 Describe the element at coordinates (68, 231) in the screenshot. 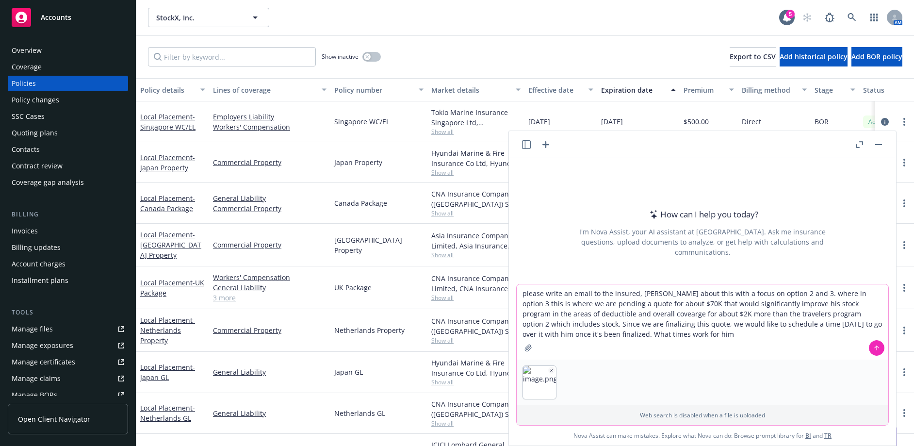

I see `a: Invoices` at that location.